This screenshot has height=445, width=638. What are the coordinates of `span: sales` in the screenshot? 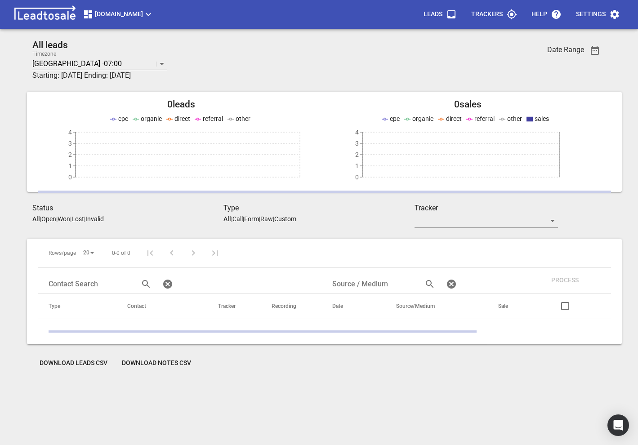 It's located at (542, 119).